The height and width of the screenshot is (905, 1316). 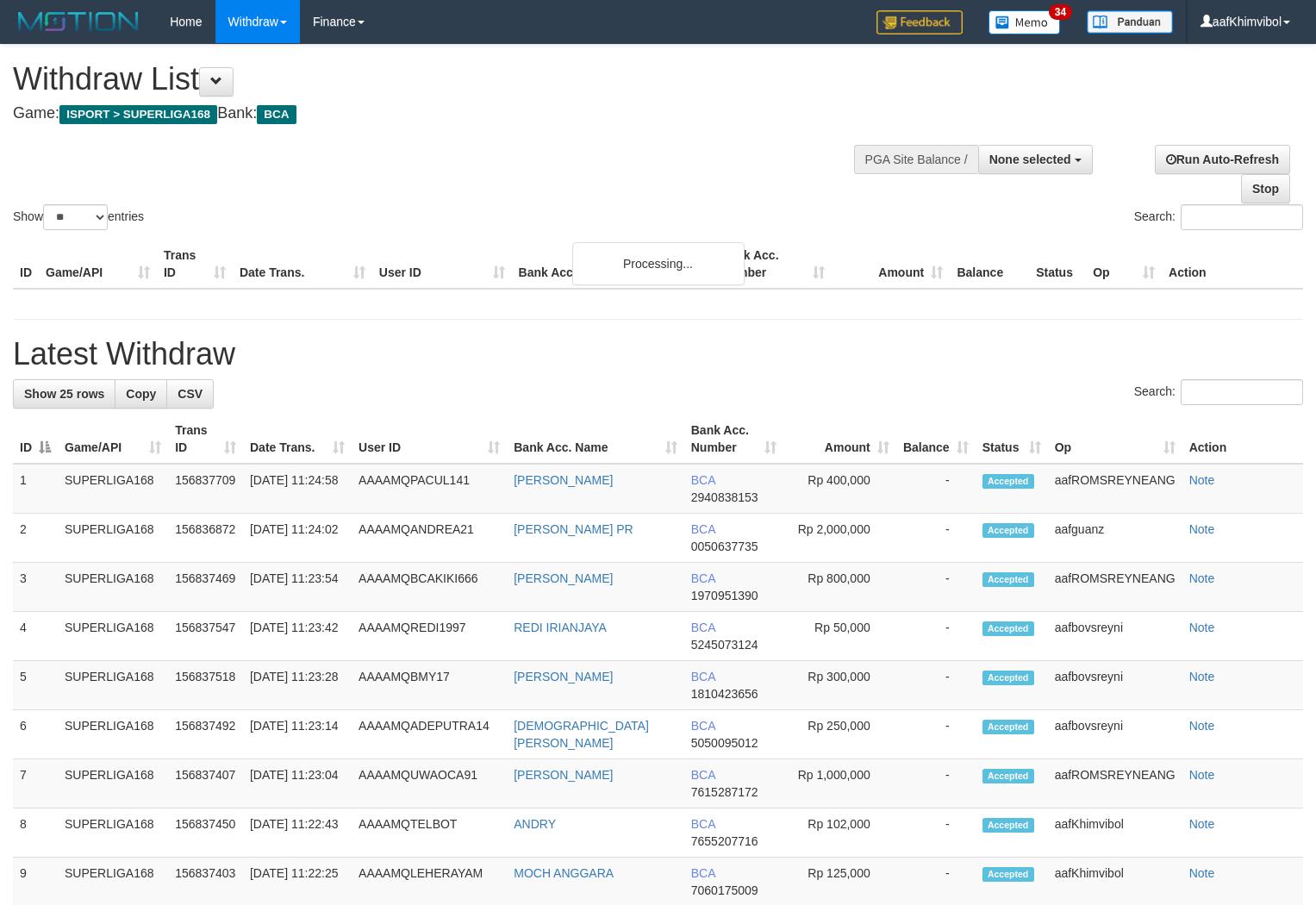 What do you see at coordinates (35, 587) in the screenshot?
I see `td: 3` at bounding box center [35, 587].